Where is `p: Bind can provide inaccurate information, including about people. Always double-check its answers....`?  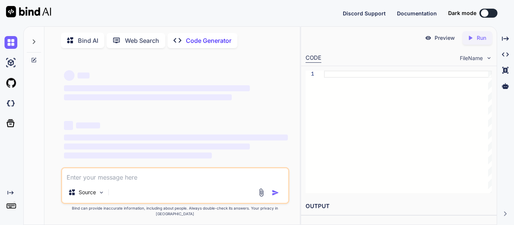 p: Bind can provide inaccurate information, including about people. Always double-check its answers.... is located at coordinates (175, 211).